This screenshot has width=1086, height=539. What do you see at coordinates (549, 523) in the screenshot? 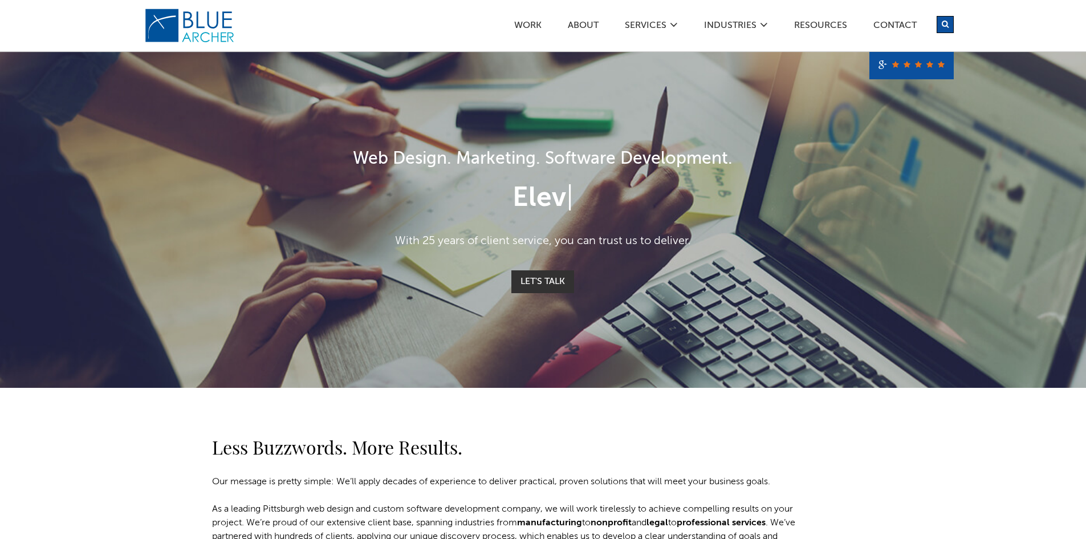
I see `a: manufacturing` at bounding box center [549, 523].